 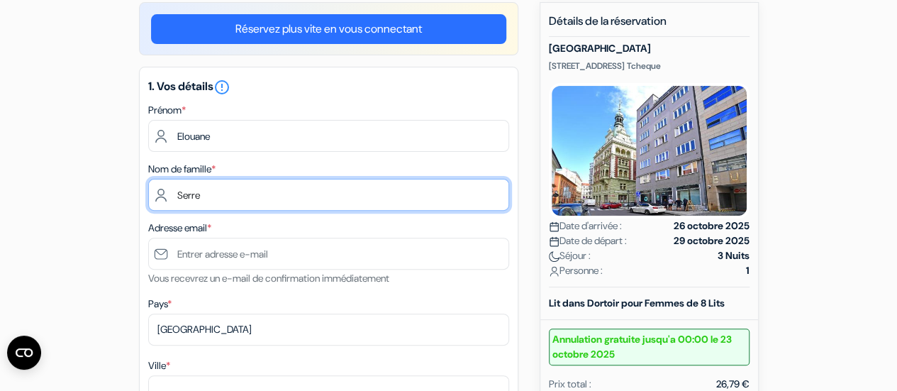 What do you see at coordinates (328, 29) in the screenshot?
I see `a: Réservez plus vite en vous connectant` at bounding box center [328, 29].